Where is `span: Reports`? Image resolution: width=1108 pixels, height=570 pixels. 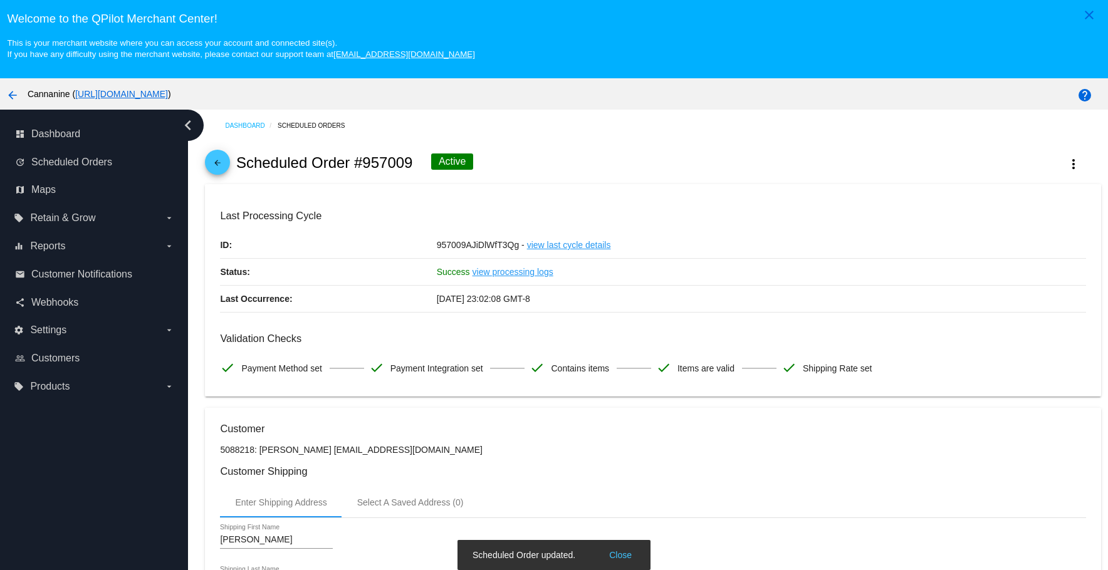 span: Reports is located at coordinates (48, 246).